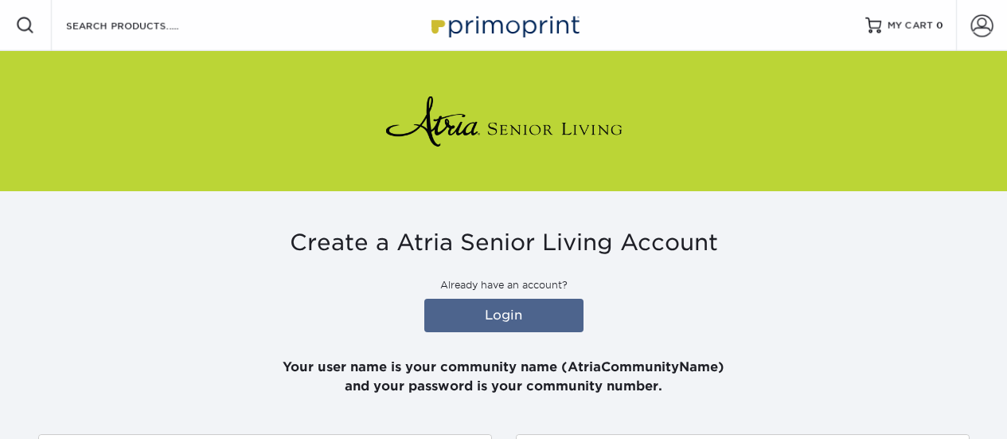 This screenshot has width=1007, height=439. Describe the element at coordinates (504, 25) in the screenshot. I see `img: Primoprint` at that location.